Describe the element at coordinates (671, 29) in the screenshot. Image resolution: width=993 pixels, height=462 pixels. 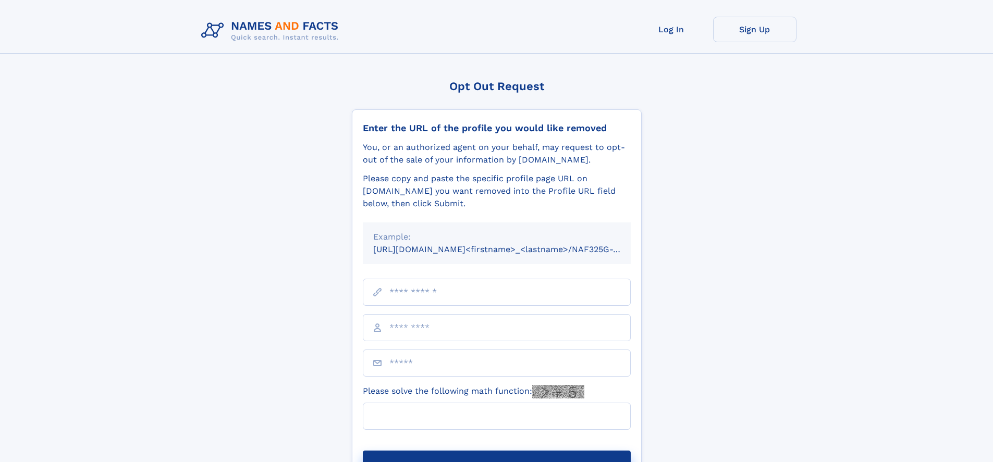
I see `a: Log In` at that location.